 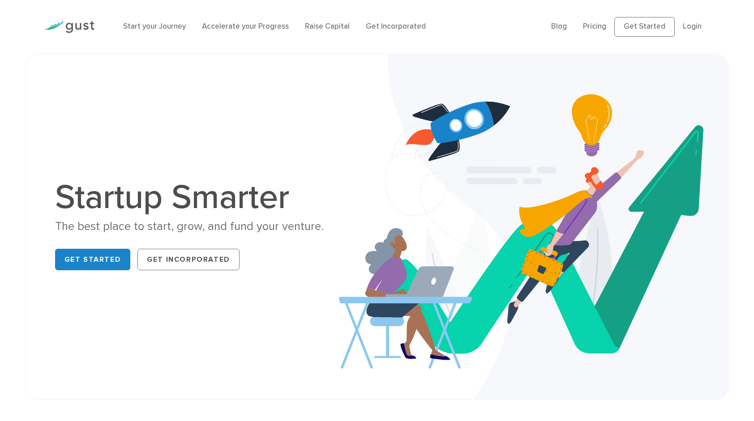 I want to click on a: Login, so click(x=692, y=26).